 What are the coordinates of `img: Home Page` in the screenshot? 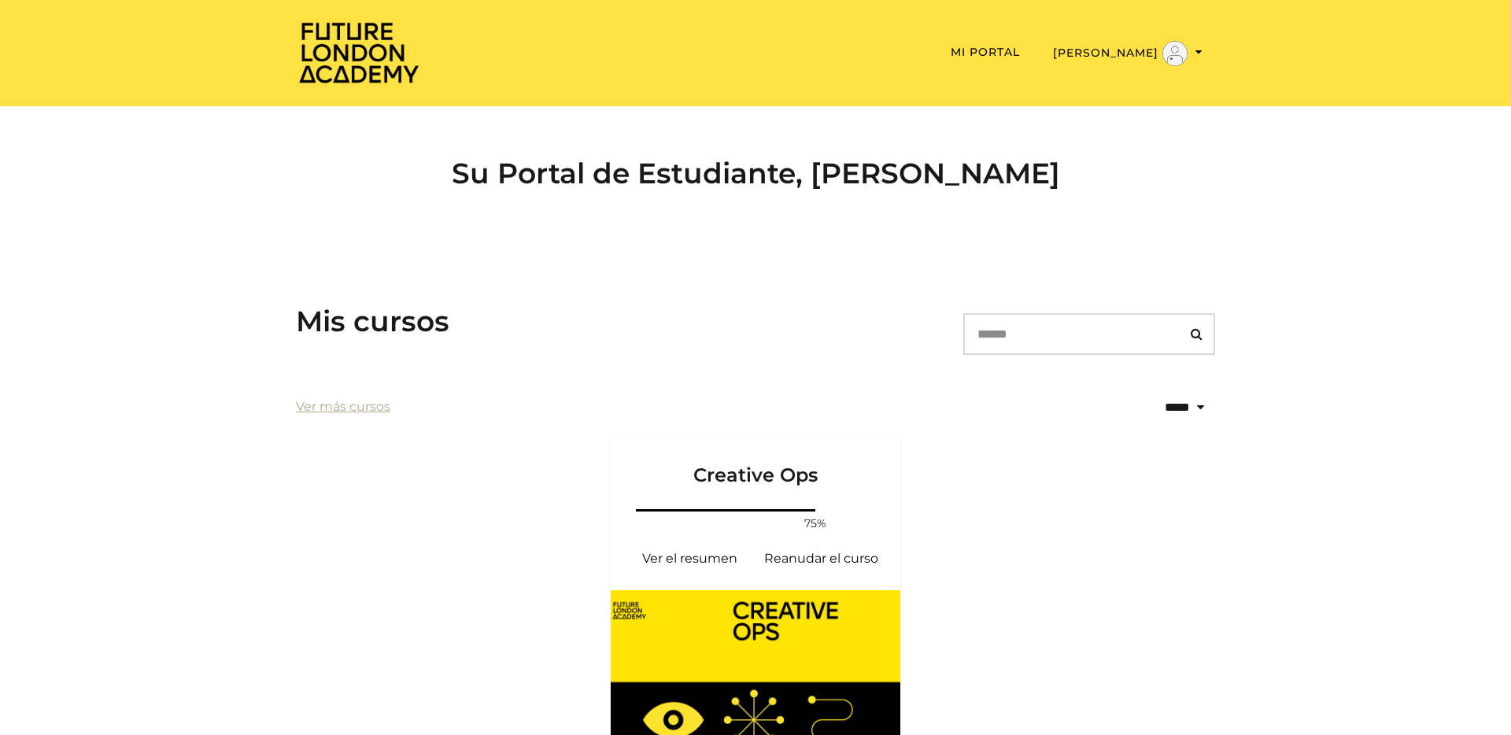 It's located at (359, 52).